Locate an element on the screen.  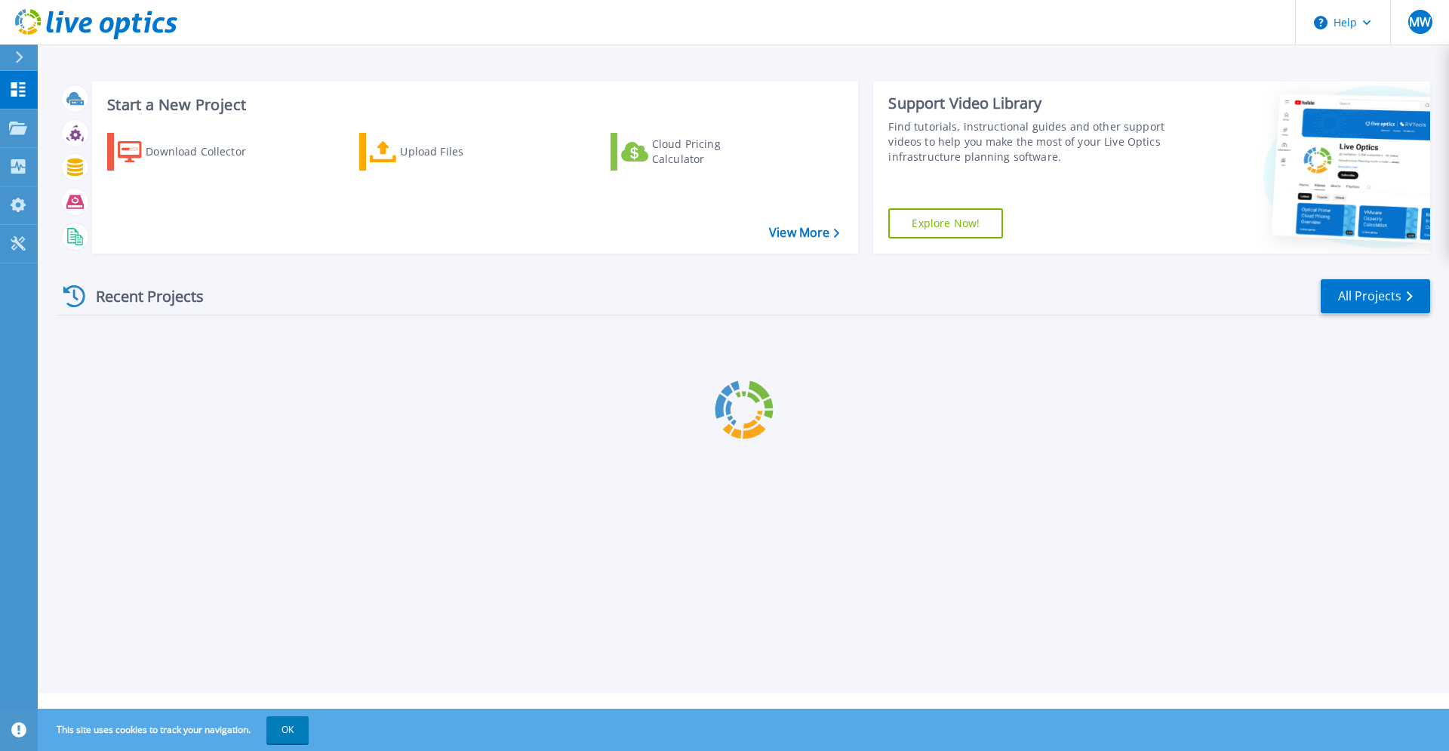
a: All Projects is located at coordinates (1375, 296).